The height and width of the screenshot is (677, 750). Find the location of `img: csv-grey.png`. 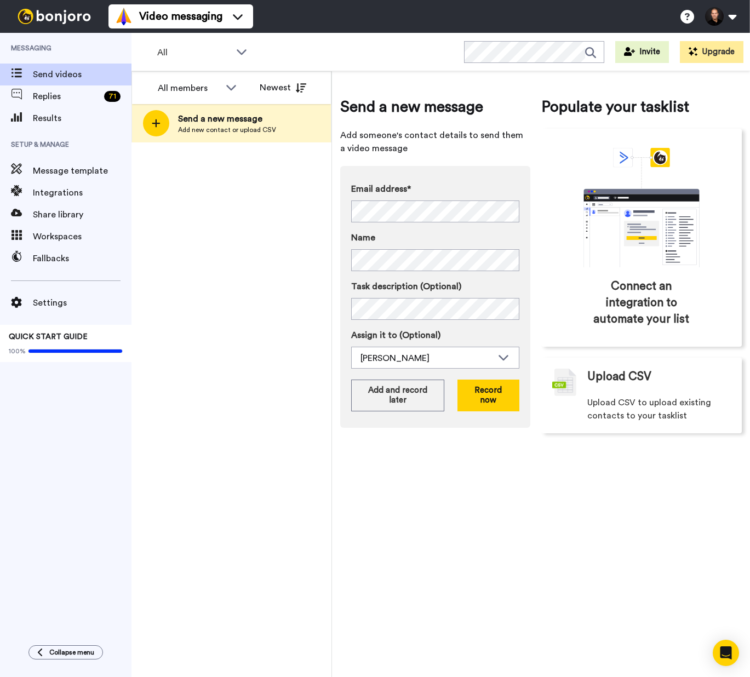

img: csv-grey.png is located at coordinates (564, 382).